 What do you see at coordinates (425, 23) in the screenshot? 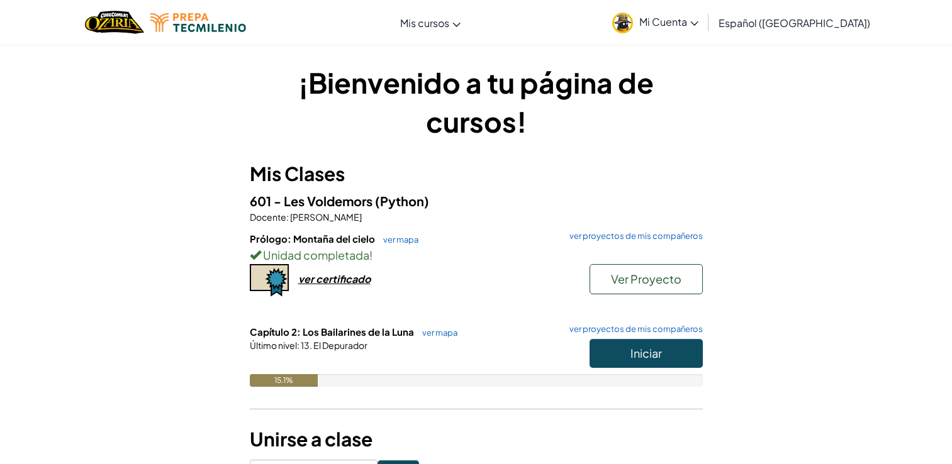
I see `span: Mis cursos` at bounding box center [425, 23].